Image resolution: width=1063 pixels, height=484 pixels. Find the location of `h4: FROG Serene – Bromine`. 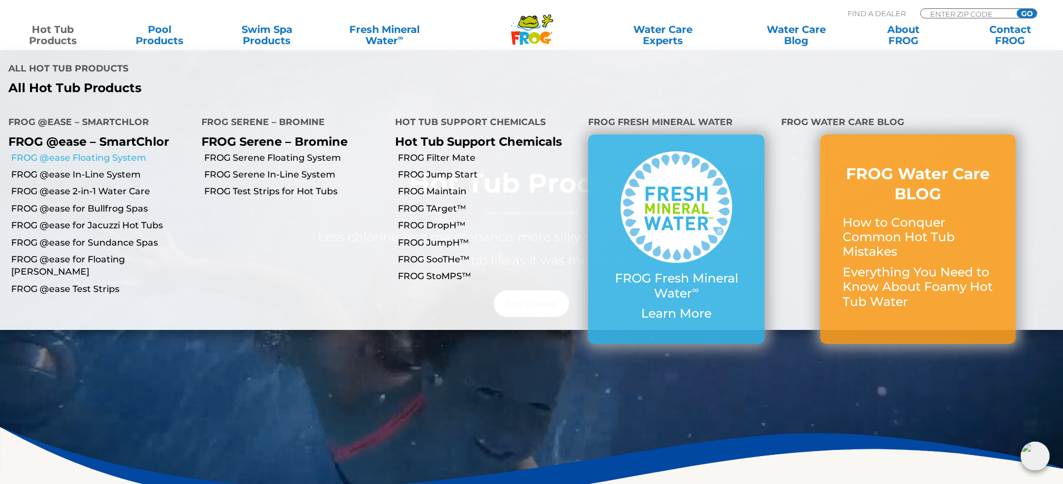

h4: FROG Serene – Bromine is located at coordinates (290, 123).